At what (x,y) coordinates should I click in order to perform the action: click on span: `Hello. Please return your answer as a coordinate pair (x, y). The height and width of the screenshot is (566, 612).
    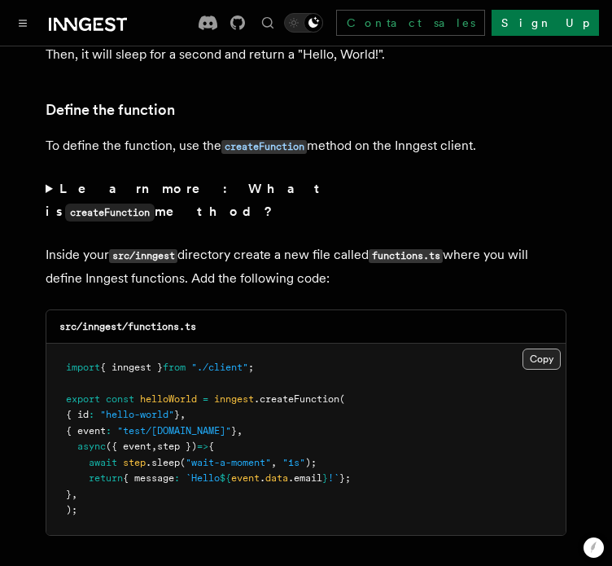
    Looking at the image, I should click on (203, 478).